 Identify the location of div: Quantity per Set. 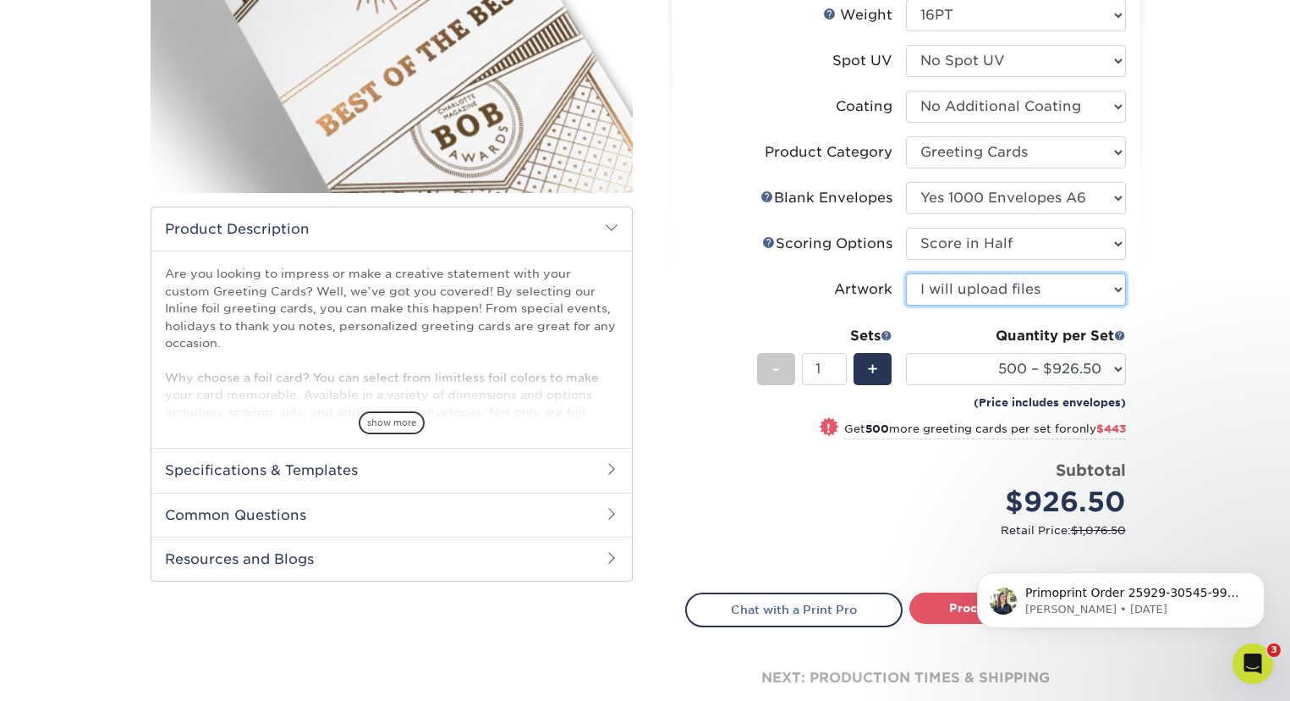
(1016, 336).